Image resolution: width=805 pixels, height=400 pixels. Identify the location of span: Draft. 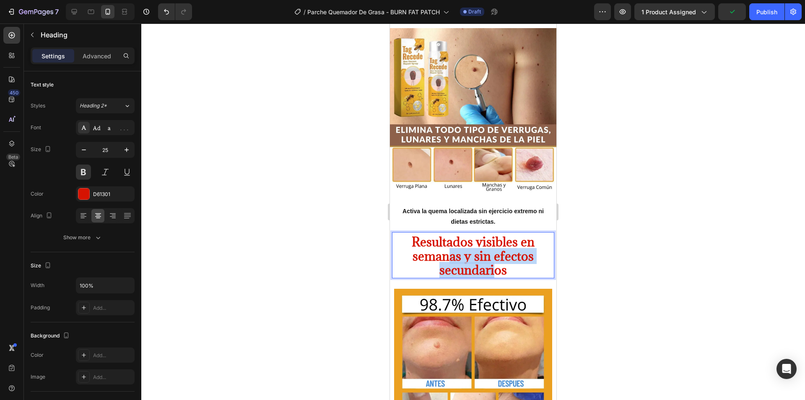
(475, 12).